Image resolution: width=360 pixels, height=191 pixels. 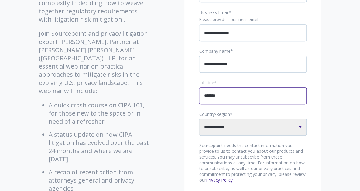 I want to click on p: Sourcepoint needs the contact information you provide to us to contact you about our products and..., so click(x=252, y=163).